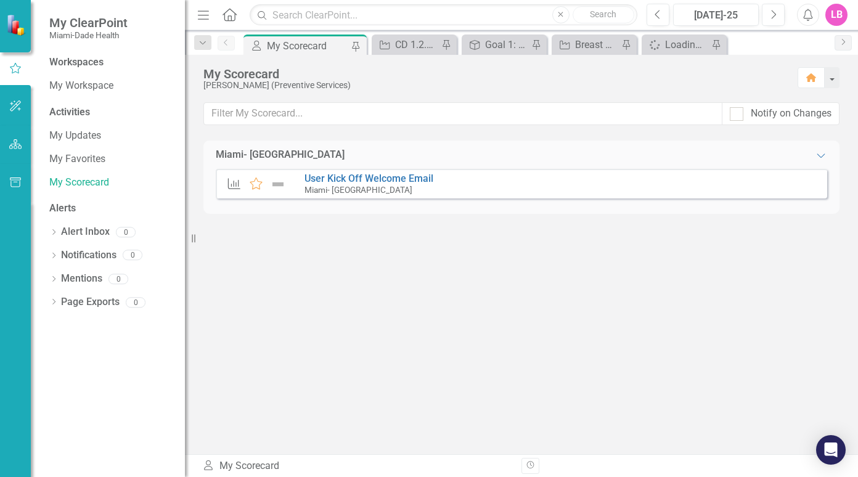 This screenshot has width=858, height=477. I want to click on a: Loading..., so click(676, 44).